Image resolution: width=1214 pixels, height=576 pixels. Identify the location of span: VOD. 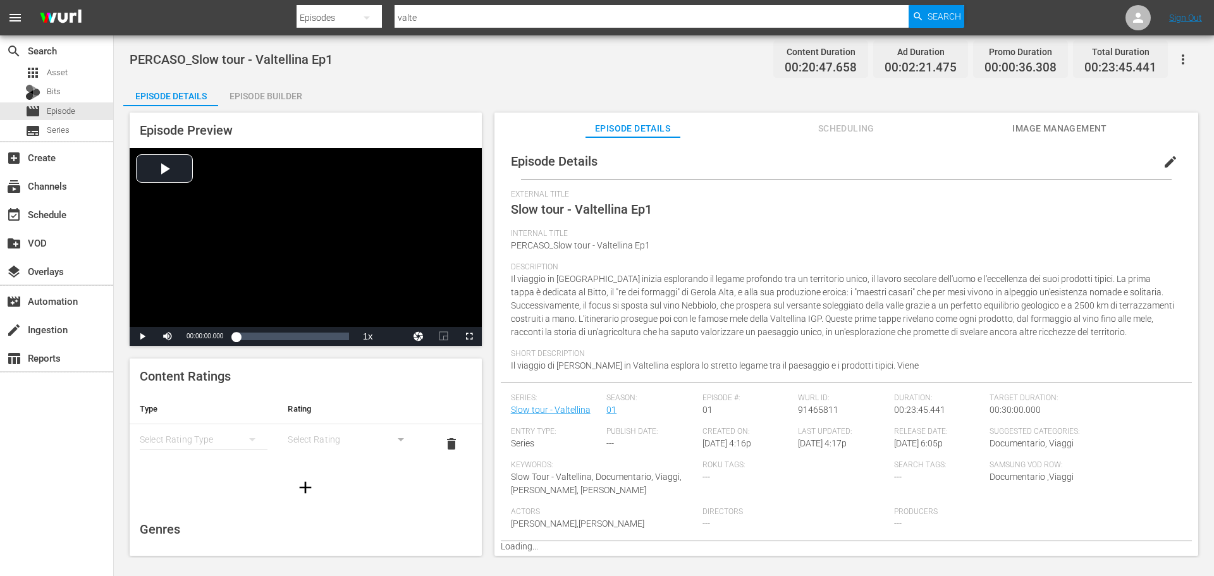
(14, 243).